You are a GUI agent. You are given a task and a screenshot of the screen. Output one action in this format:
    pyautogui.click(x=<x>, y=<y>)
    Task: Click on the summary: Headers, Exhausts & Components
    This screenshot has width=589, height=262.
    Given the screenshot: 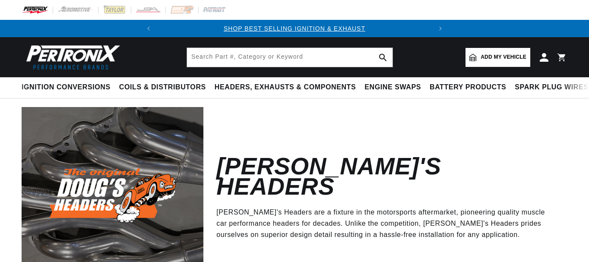 What is the action you would take?
    pyautogui.click(x=285, y=87)
    